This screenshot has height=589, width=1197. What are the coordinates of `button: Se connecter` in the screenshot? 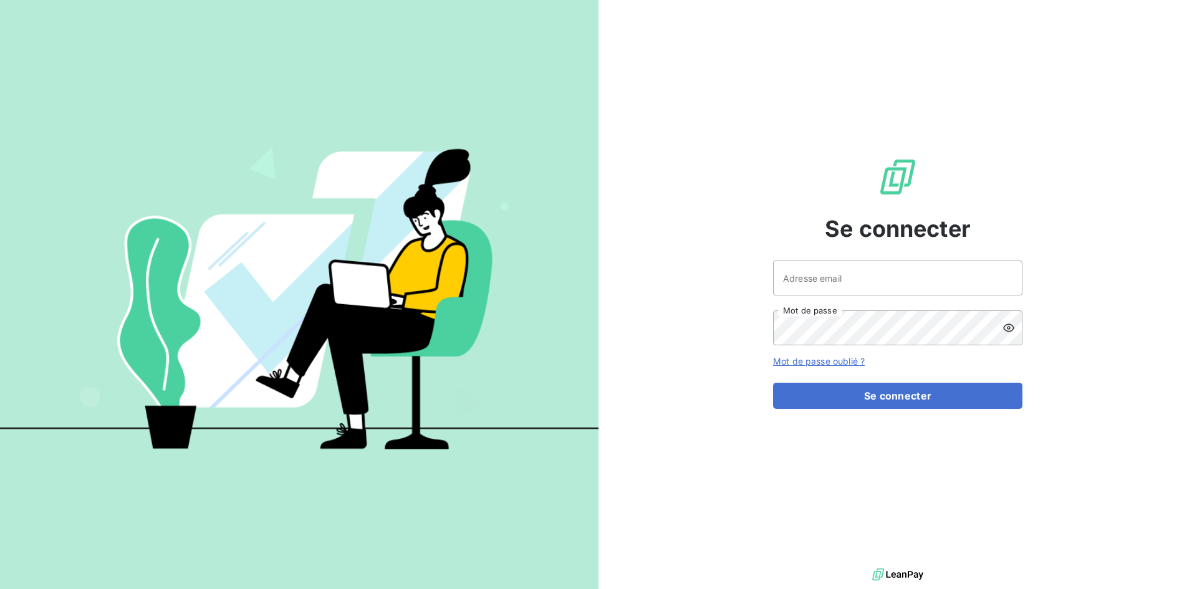 It's located at (898, 396).